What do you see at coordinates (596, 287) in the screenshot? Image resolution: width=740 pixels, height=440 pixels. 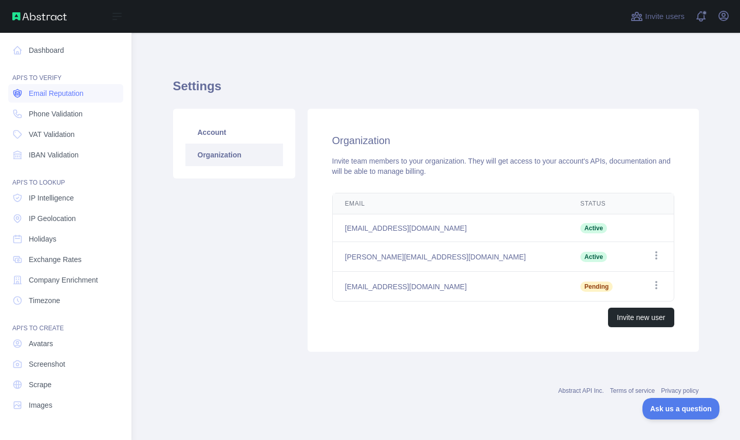 I see `span: Pending` at bounding box center [596, 287].